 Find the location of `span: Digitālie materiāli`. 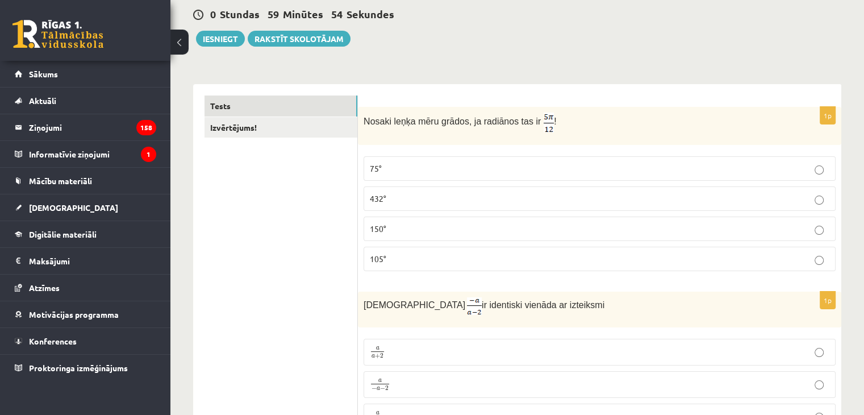

span: Digitālie materiāli is located at coordinates (63, 234).